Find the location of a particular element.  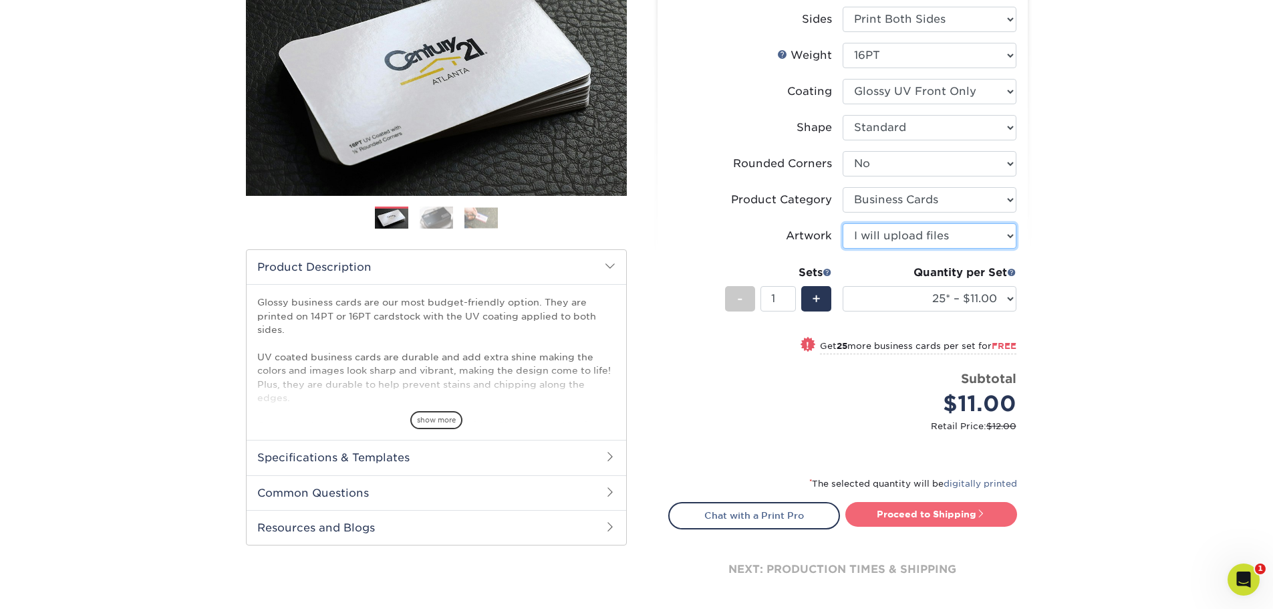

div: Weight is located at coordinates (804, 55).